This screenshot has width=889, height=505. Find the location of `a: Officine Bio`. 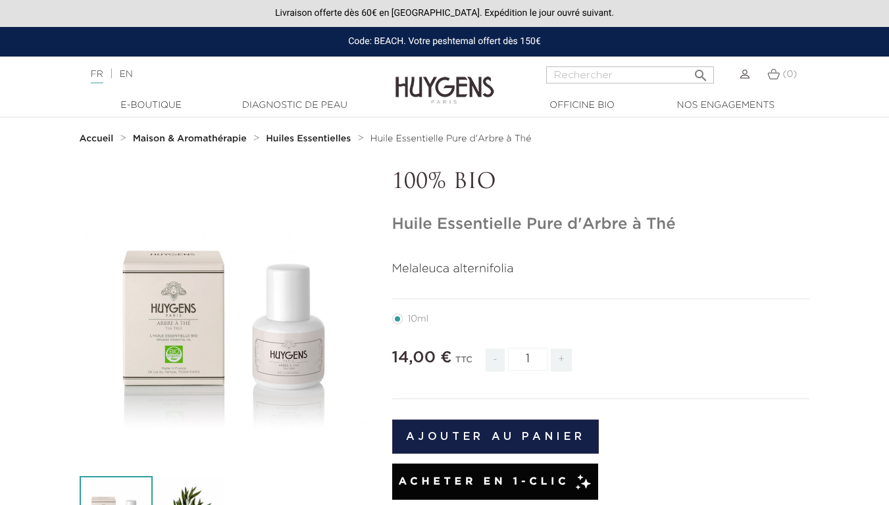

a: Officine Bio is located at coordinates (582, 105).